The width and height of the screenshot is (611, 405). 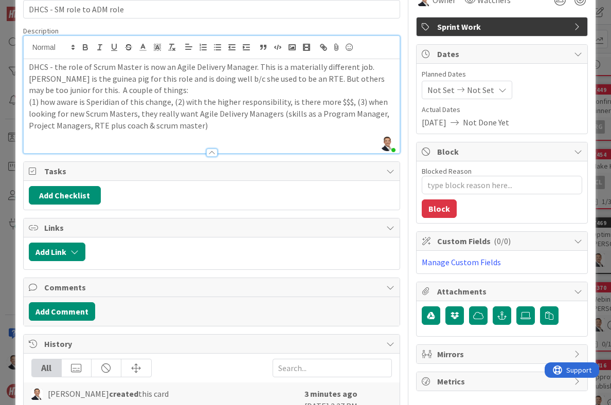 I want to click on button: Add Checklist, so click(x=65, y=195).